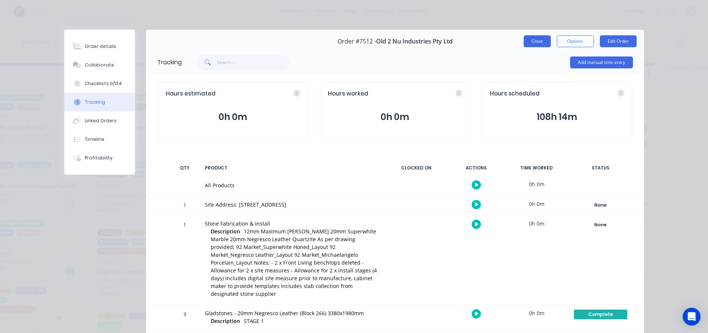 This screenshot has width=708, height=333. I want to click on button: Close, so click(537, 41).